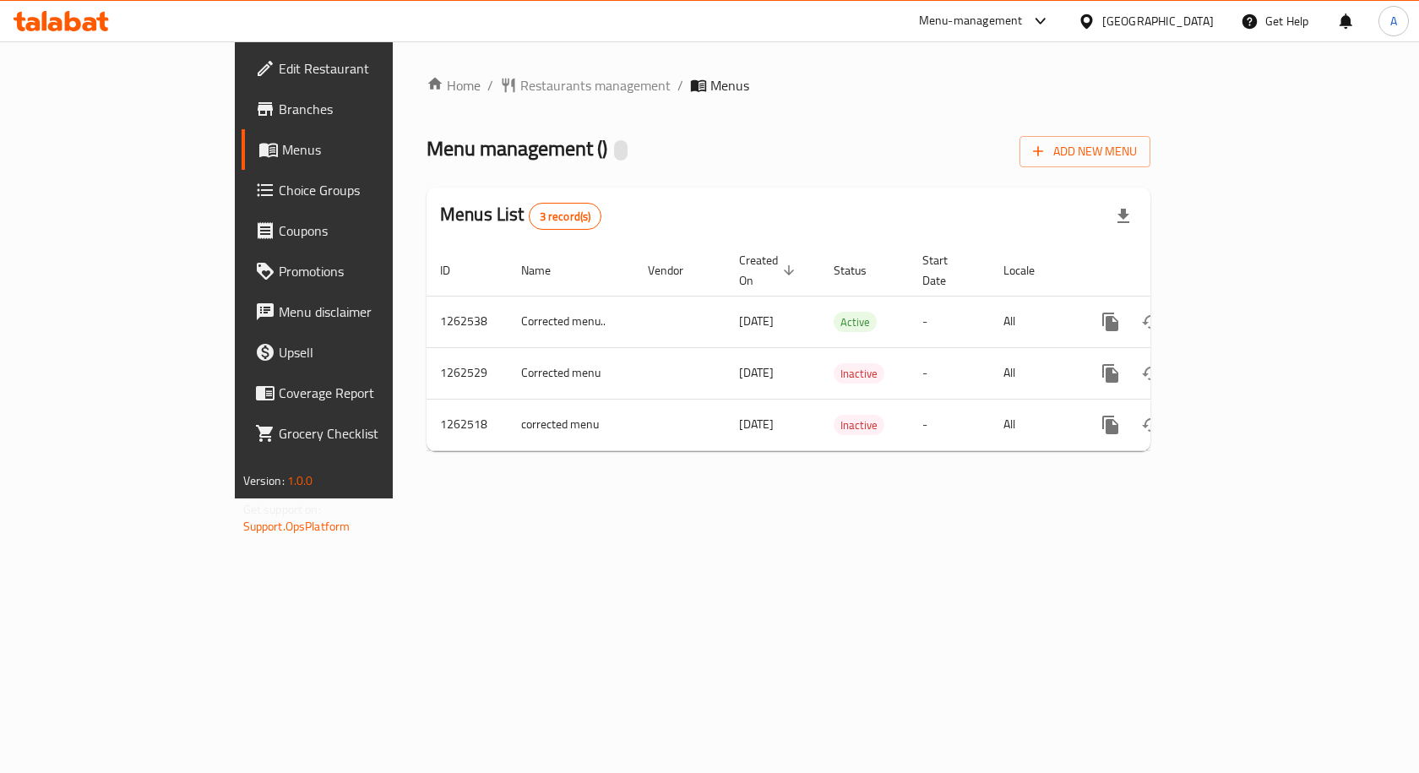 This screenshot has height=773, width=1419. Describe the element at coordinates (368, 352) in the screenshot. I see `span: Upsell` at that location.